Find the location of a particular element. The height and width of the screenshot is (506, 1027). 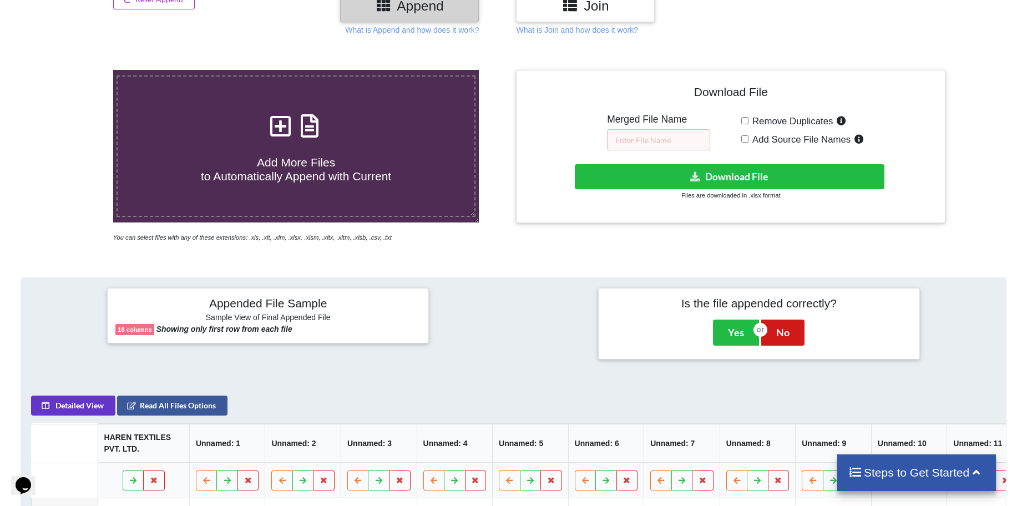

th: Unnamed: 7 is located at coordinates (681, 443).